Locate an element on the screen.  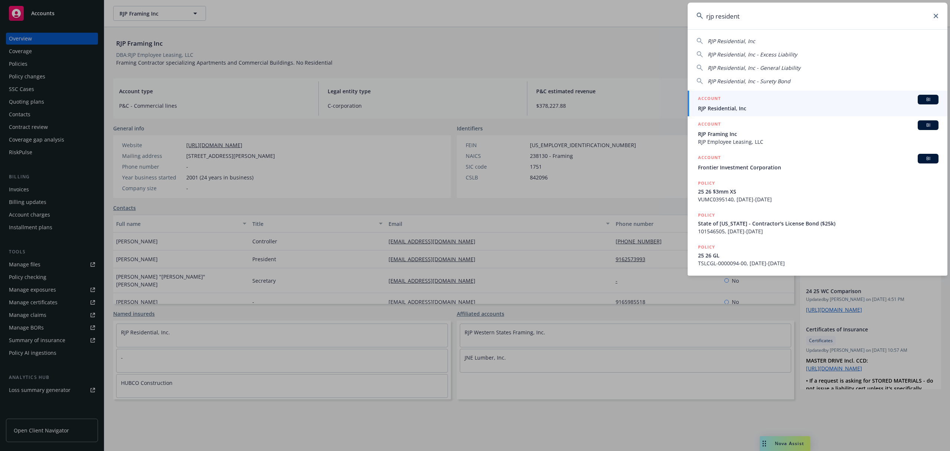
a: ACCOUNTBIFrontier Investment Corporation is located at coordinates (818, 162).